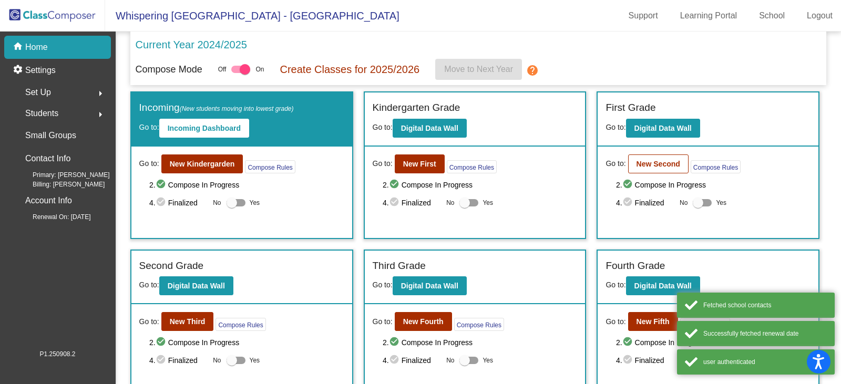 This screenshot has height=384, width=841. What do you see at coordinates (658, 164) in the screenshot?
I see `b: New Second` at bounding box center [658, 164].